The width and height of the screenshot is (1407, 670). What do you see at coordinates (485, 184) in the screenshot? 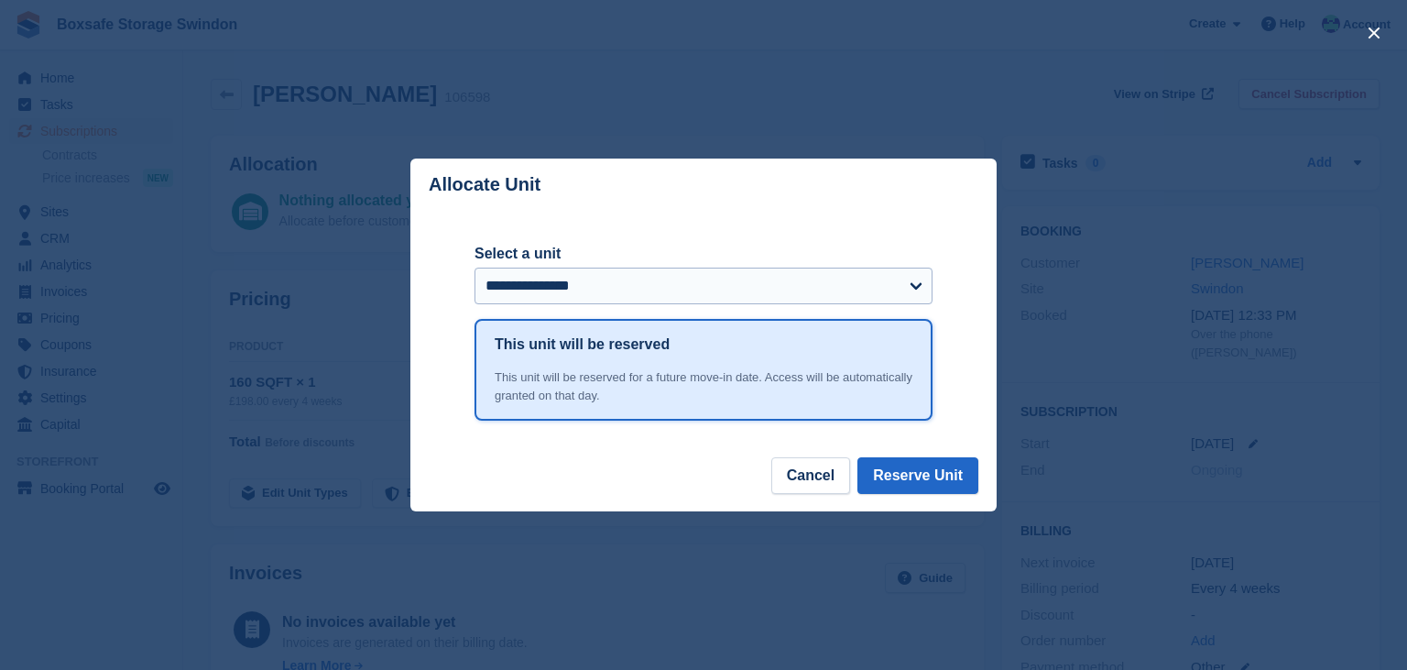
I see `p: Allocate Unit` at bounding box center [485, 184].